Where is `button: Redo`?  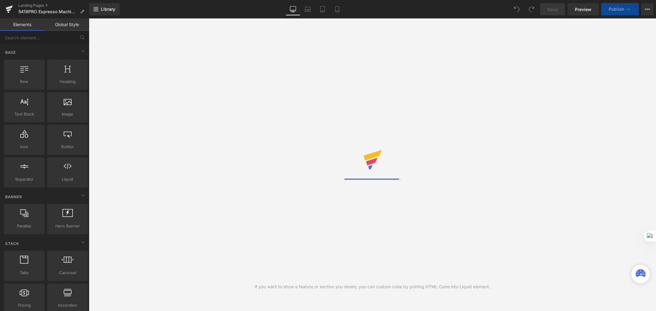
button: Redo is located at coordinates (531, 9).